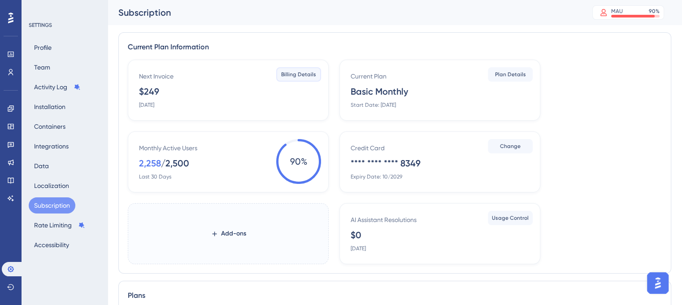  What do you see at coordinates (510, 74) in the screenshot?
I see `span: Plan Details` at bounding box center [510, 74].